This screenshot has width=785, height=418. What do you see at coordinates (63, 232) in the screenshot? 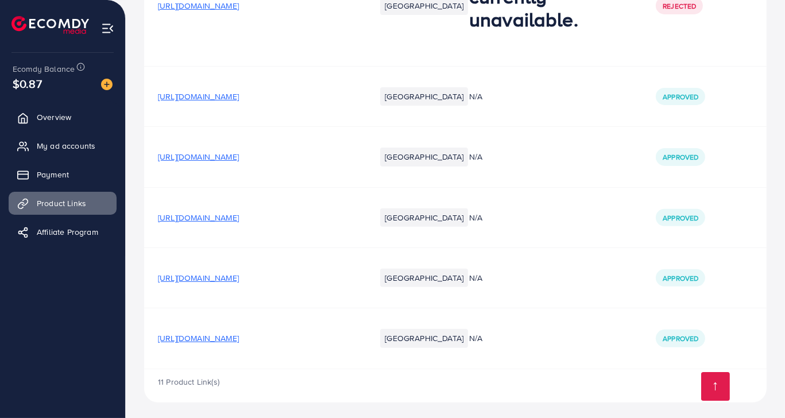
I see `a: Affiliate Program` at bounding box center [63, 232].